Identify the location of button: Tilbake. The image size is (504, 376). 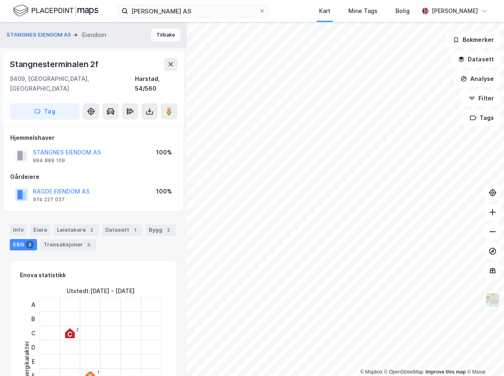
(166, 35).